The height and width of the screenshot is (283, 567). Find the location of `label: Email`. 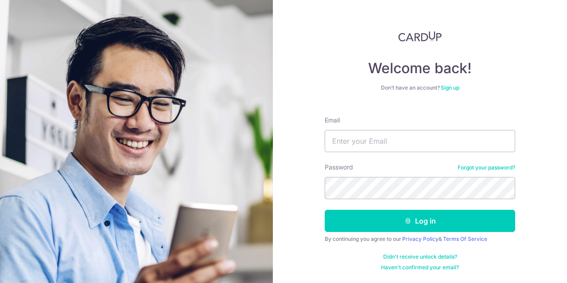

label: Email is located at coordinates (332, 120).